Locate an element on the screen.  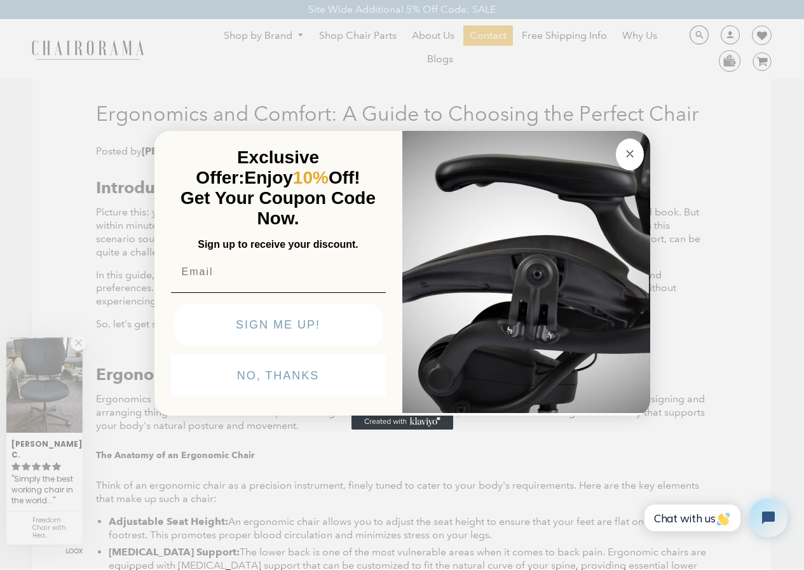
button: SIGN ME UP! is located at coordinates (278, 325).